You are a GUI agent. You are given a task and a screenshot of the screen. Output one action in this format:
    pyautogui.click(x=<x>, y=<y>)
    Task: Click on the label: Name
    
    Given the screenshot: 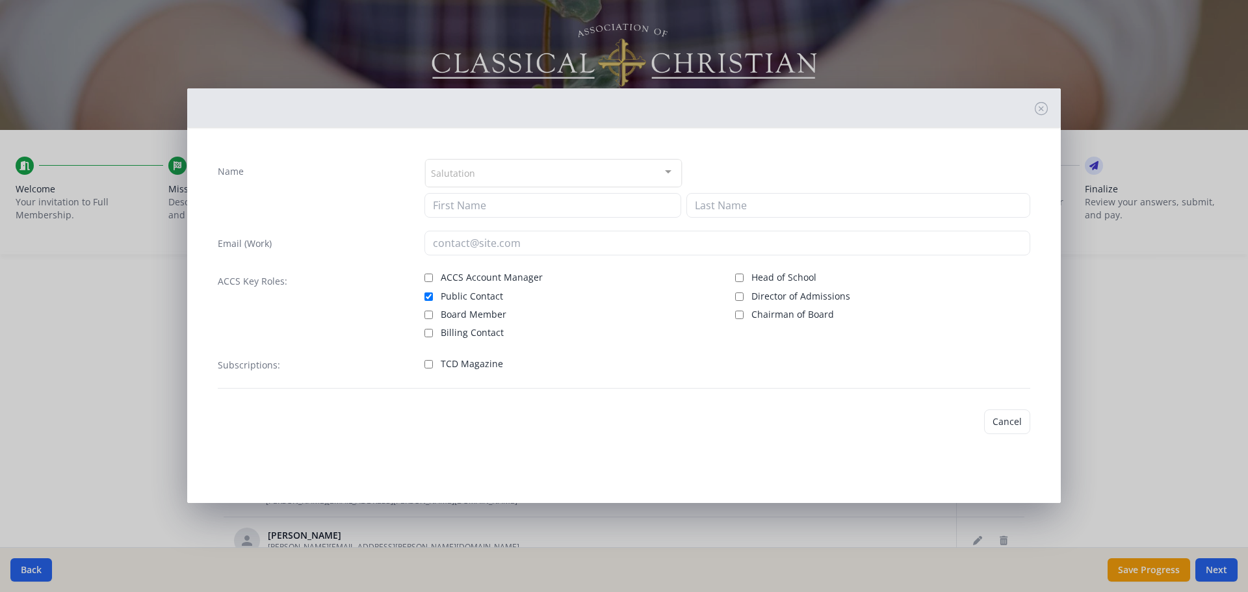 What is the action you would take?
    pyautogui.click(x=231, y=172)
    